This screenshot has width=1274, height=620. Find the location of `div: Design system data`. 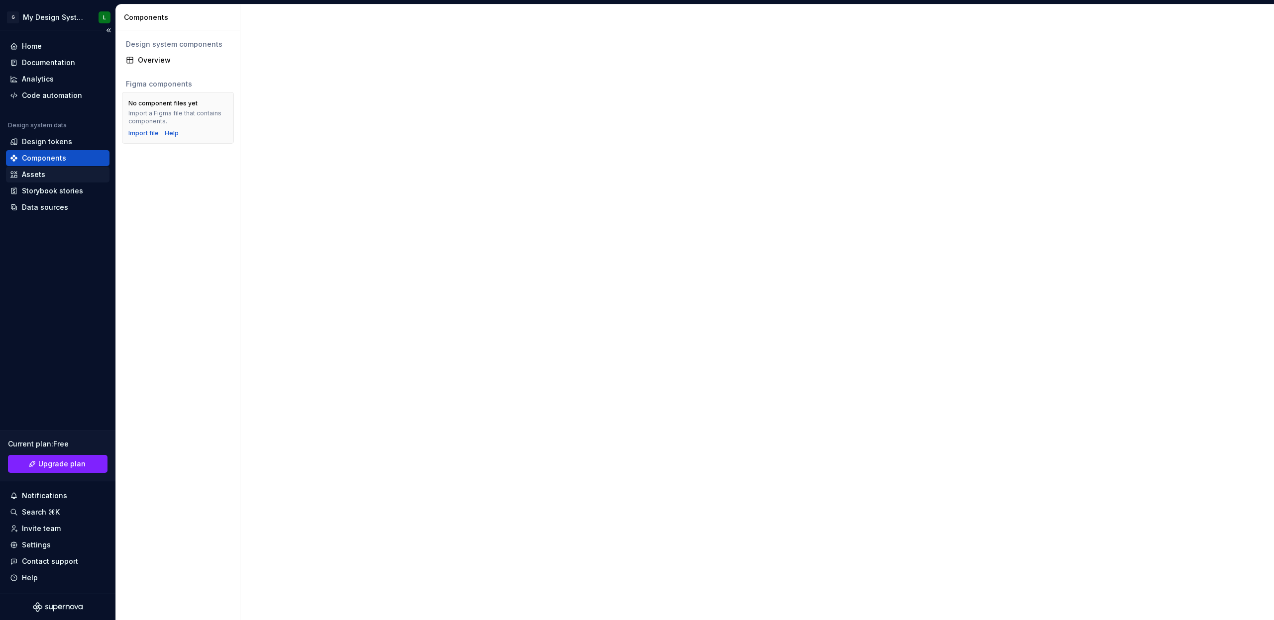

div: Design system data is located at coordinates (37, 125).